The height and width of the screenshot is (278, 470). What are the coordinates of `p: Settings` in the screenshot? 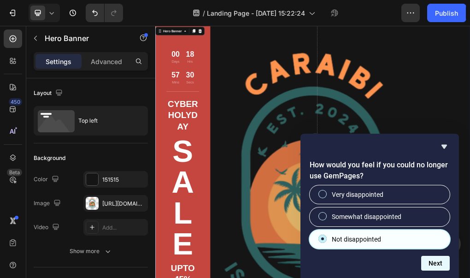 It's located at (59, 61).